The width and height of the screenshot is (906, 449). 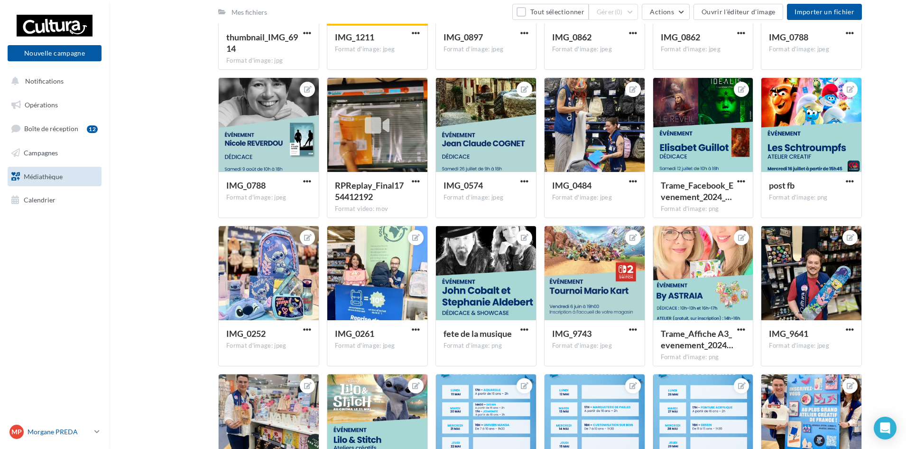 I want to click on span: Campagnes, so click(x=41, y=152).